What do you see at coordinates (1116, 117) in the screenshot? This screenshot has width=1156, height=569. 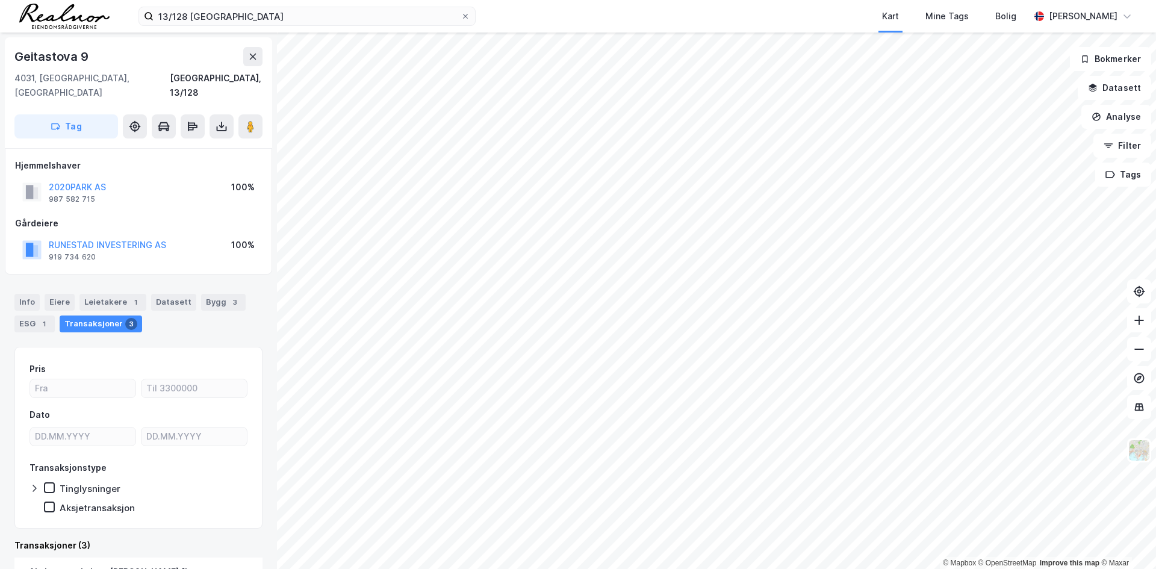 I see `button: Analyse` at bounding box center [1116, 117].